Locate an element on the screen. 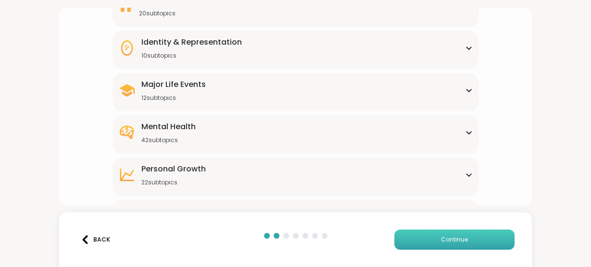 Image resolution: width=591 pixels, height=267 pixels. div: 22 subtopics is located at coordinates (174, 183).